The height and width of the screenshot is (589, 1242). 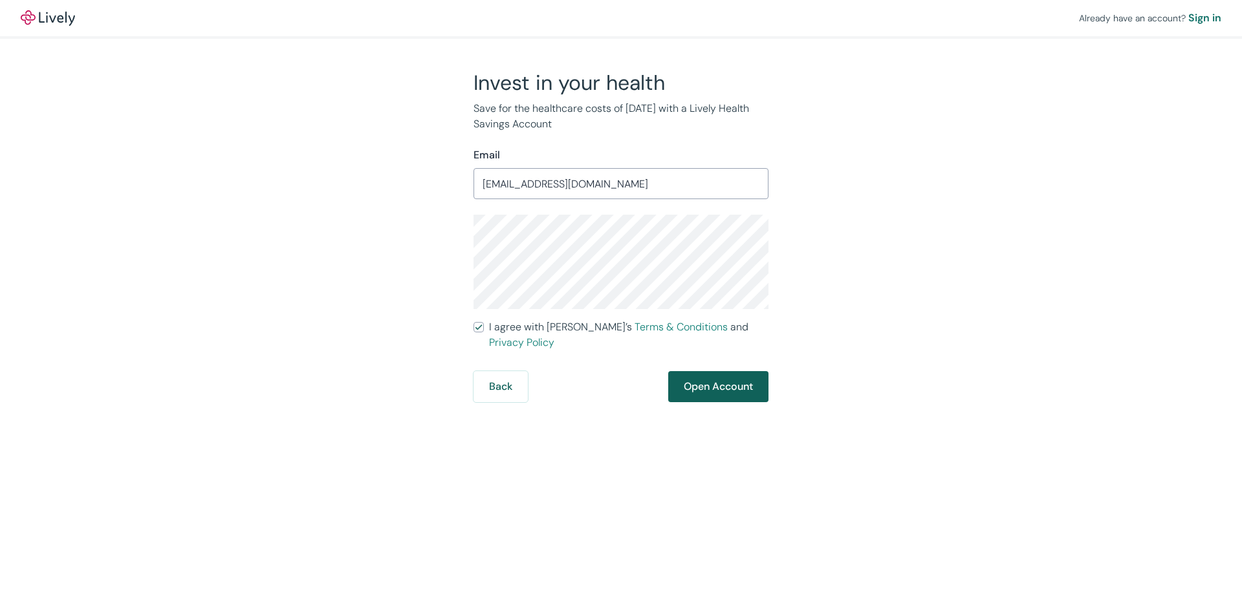 I want to click on a: Privacy Policy, so click(x=521, y=342).